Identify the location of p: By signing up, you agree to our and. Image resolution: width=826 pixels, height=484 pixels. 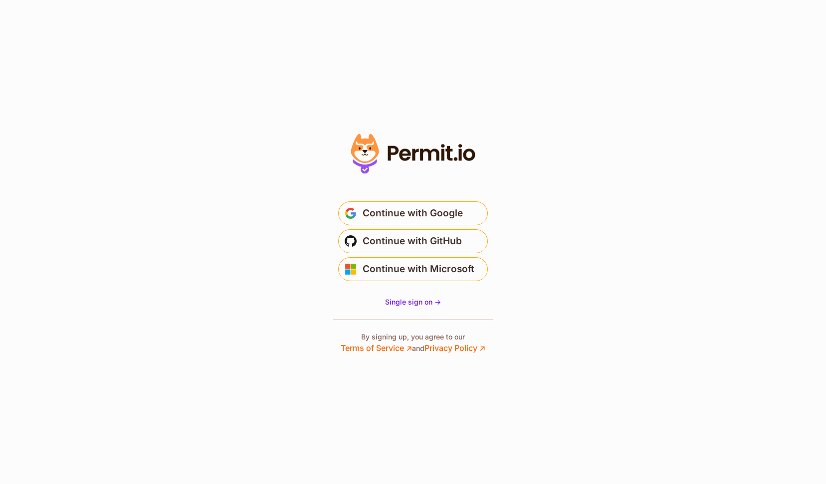
(413, 343).